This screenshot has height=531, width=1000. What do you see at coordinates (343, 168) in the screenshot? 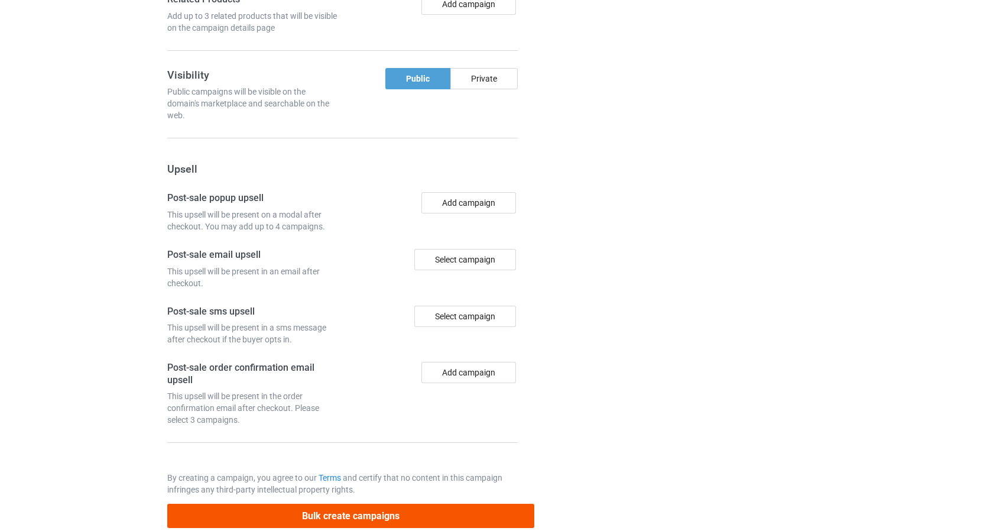
I see `h3: Upsell` at bounding box center [343, 168].